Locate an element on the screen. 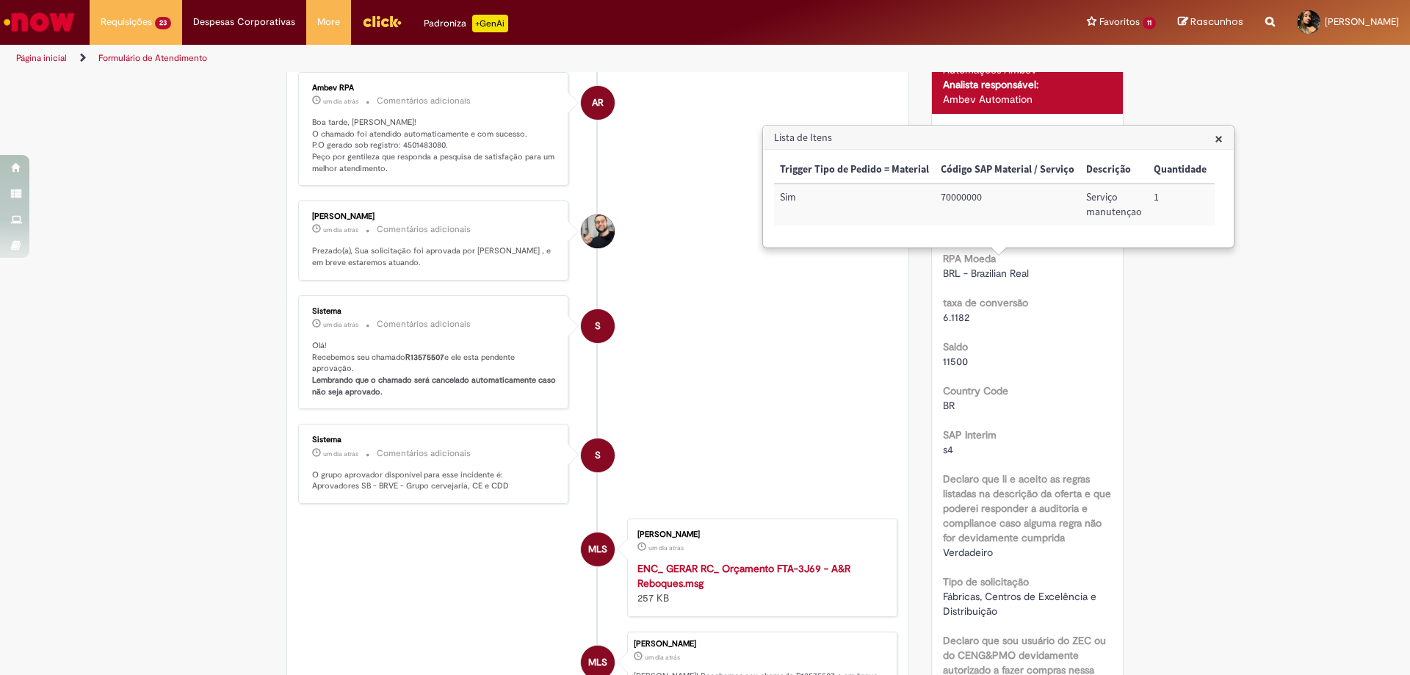  span: 11 is located at coordinates (1149, 23).